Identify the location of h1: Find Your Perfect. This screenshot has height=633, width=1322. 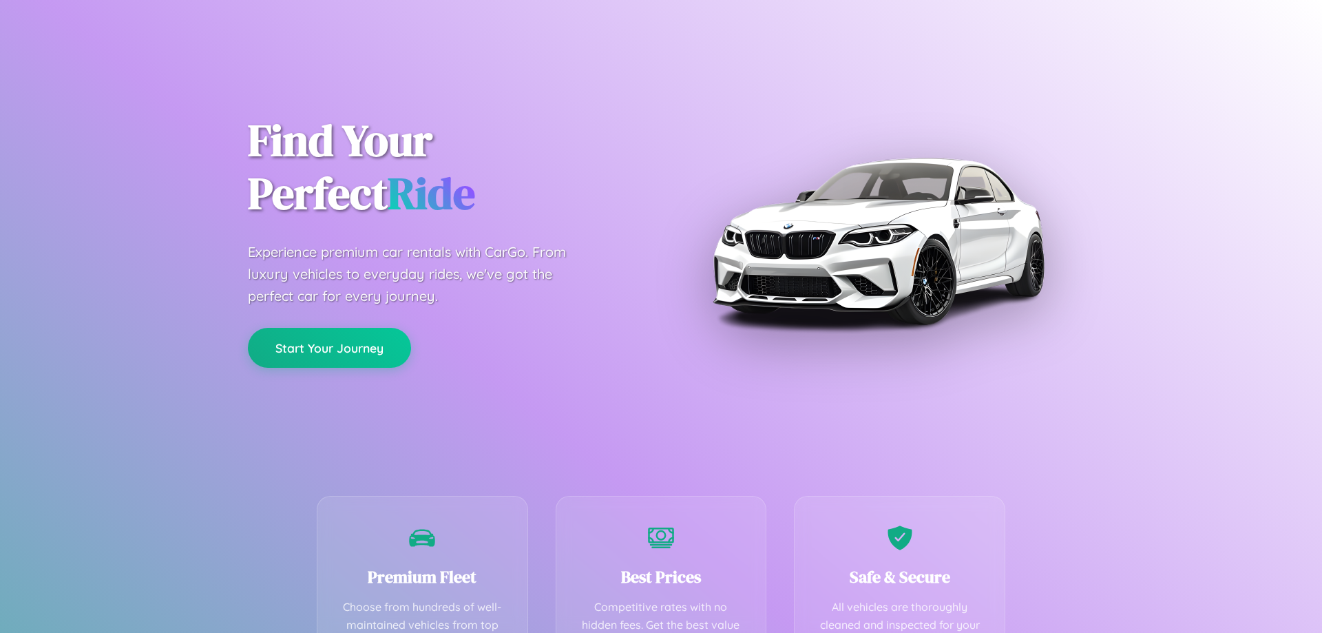
(444, 167).